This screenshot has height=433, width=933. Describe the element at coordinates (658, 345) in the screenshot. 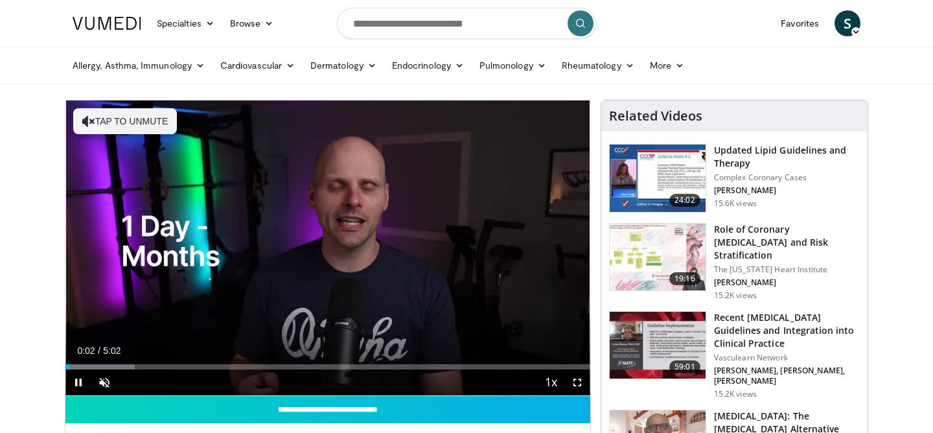

I see `img: 87825f19-cf4c-4b91-bba1-ce218758c6bb.150x105_q85_crop-smart_upscale.jpg` at that location.